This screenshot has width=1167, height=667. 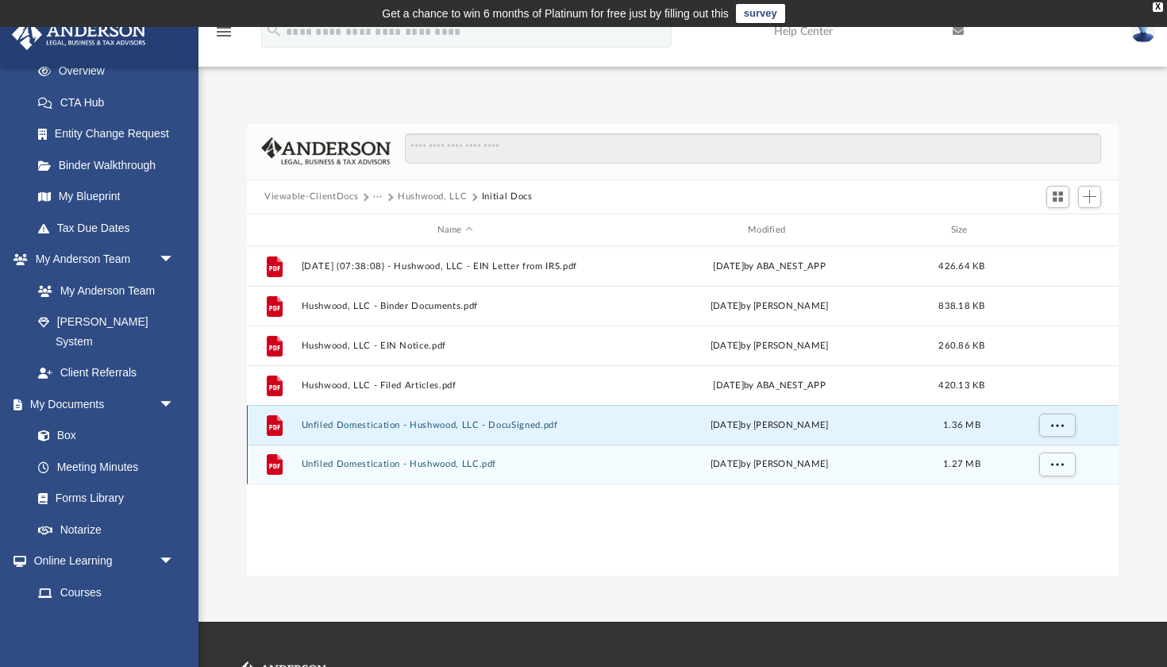 I want to click on div: Size, so click(x=963, y=230).